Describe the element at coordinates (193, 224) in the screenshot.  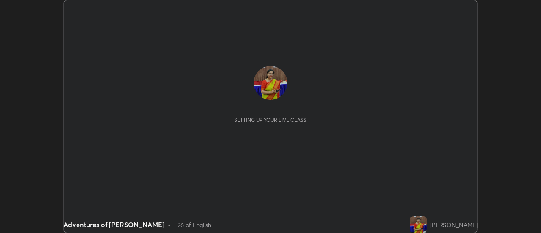
I see `div: L26 of English` at that location.